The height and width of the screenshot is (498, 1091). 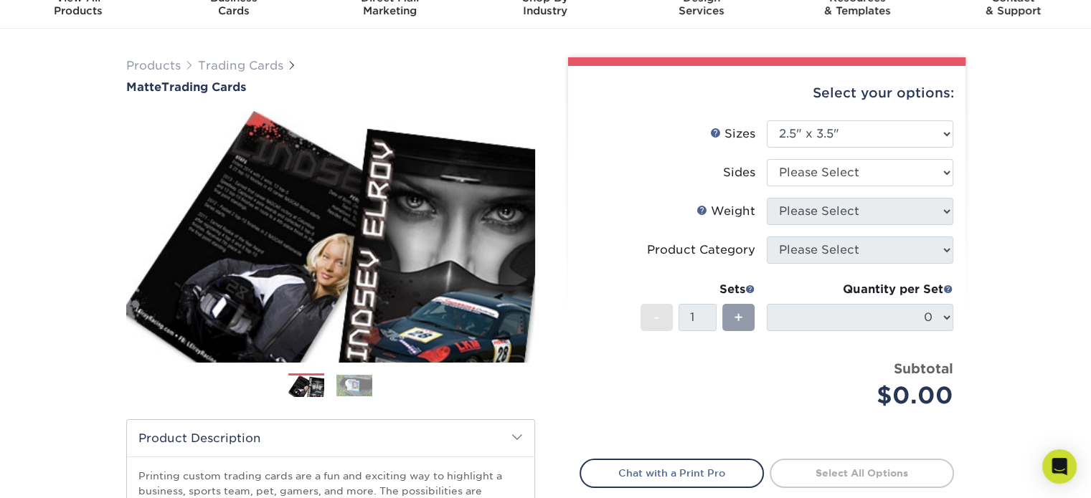 I want to click on a: MatteTrading Cards, so click(x=331, y=87).